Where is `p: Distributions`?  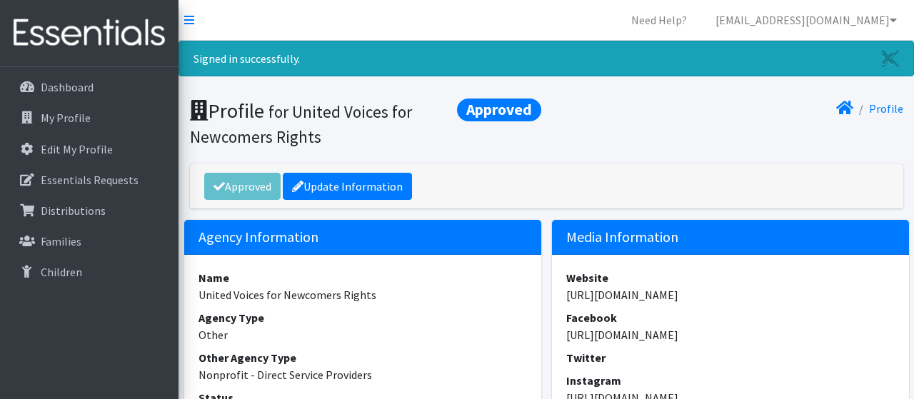
p: Distributions is located at coordinates (73, 211).